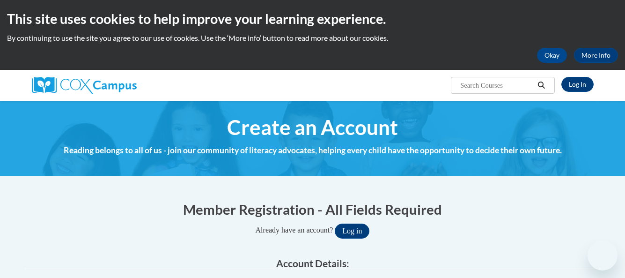 This screenshot has width=625, height=278. I want to click on span: Already have an account?, so click(294, 229).